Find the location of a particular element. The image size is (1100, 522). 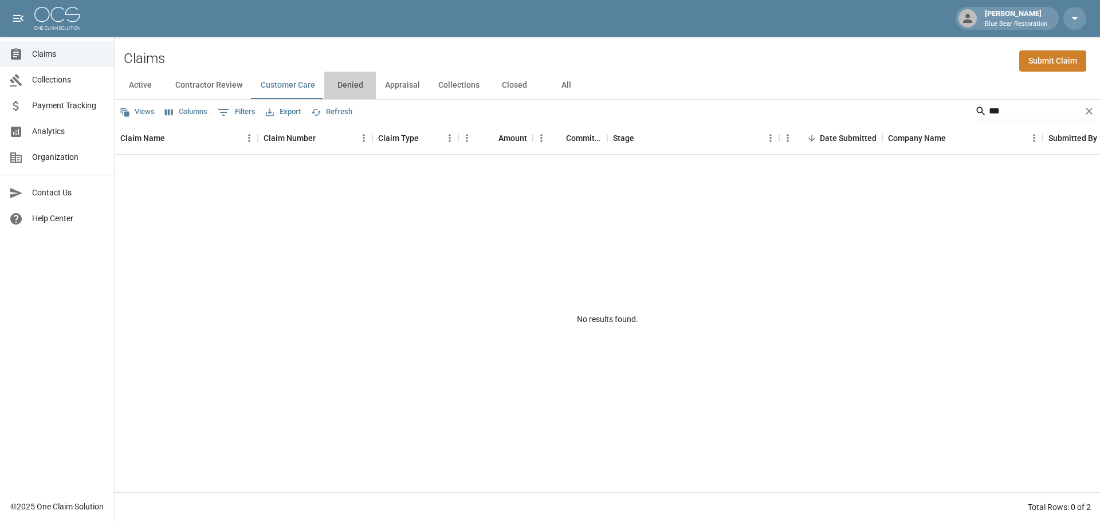

button: open drawer is located at coordinates (18, 18).